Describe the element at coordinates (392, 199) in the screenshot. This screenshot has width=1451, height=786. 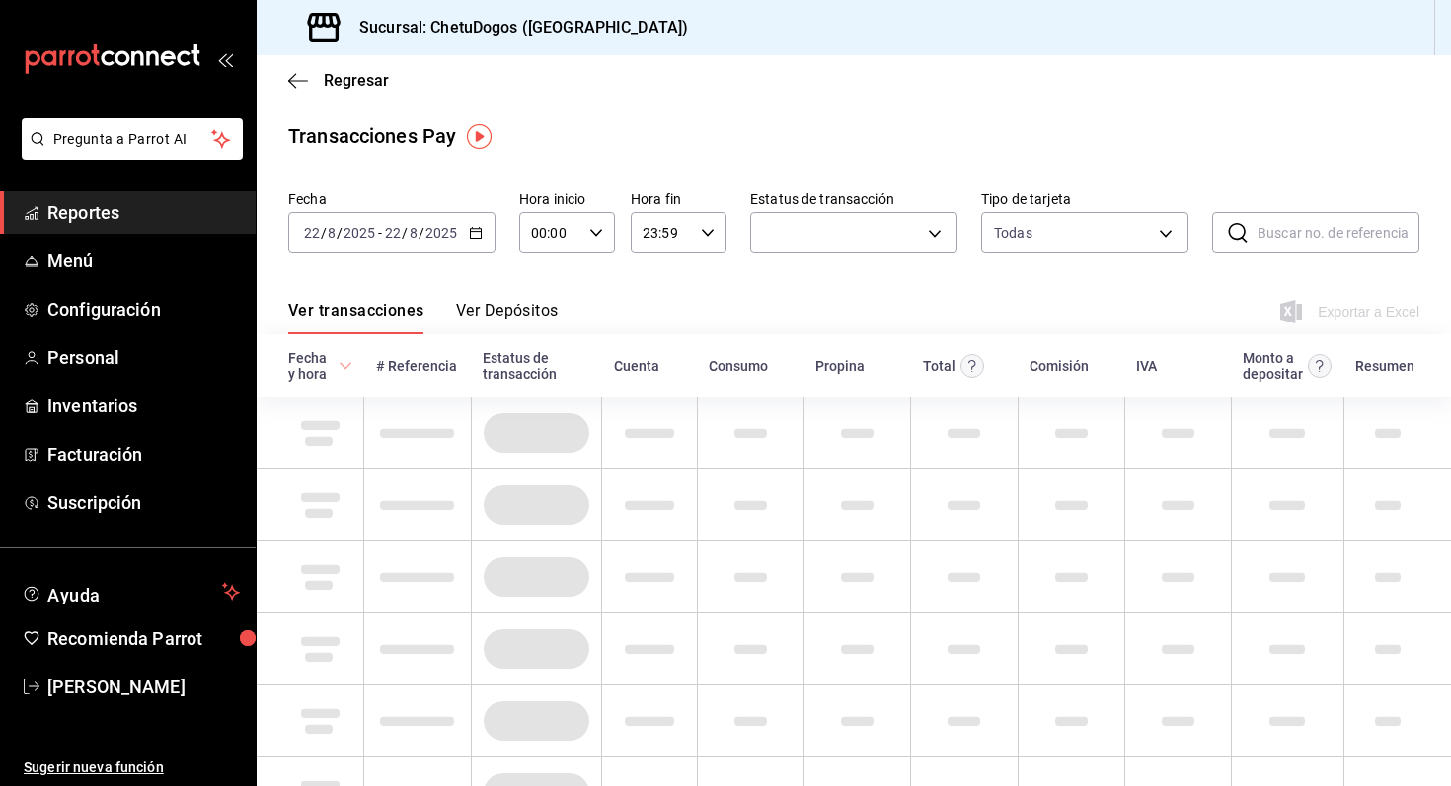
I see `label: Fecha` at that location.